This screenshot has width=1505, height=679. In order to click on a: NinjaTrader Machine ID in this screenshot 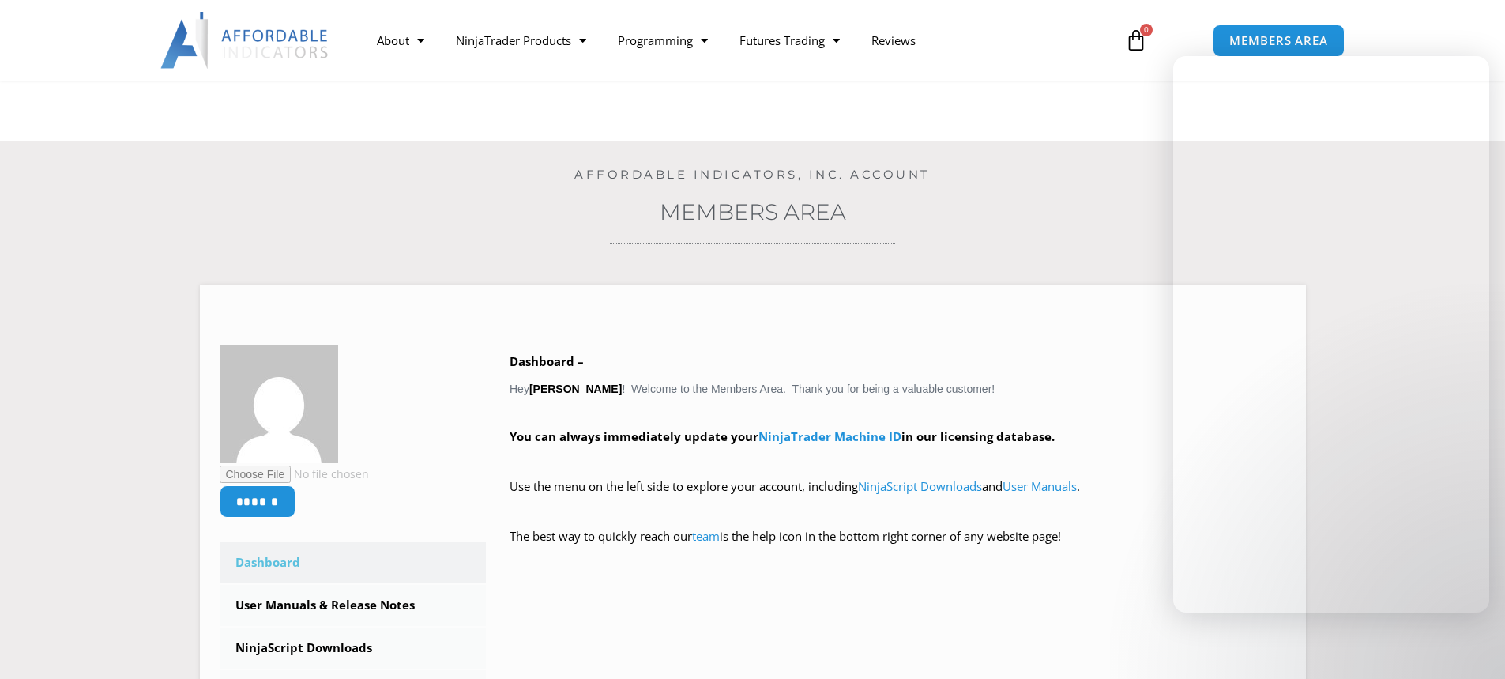, I will do `click(830, 436)`.